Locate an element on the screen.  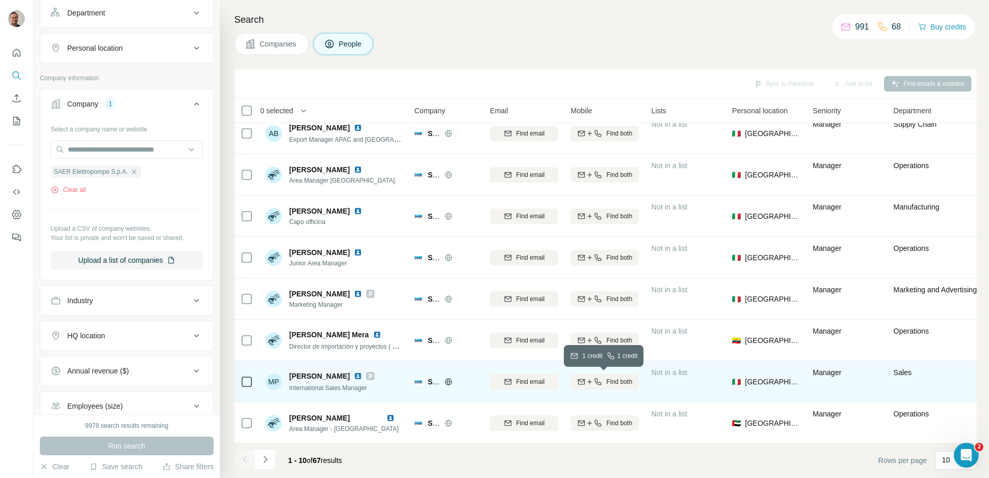
div: MP is located at coordinates (274, 382).